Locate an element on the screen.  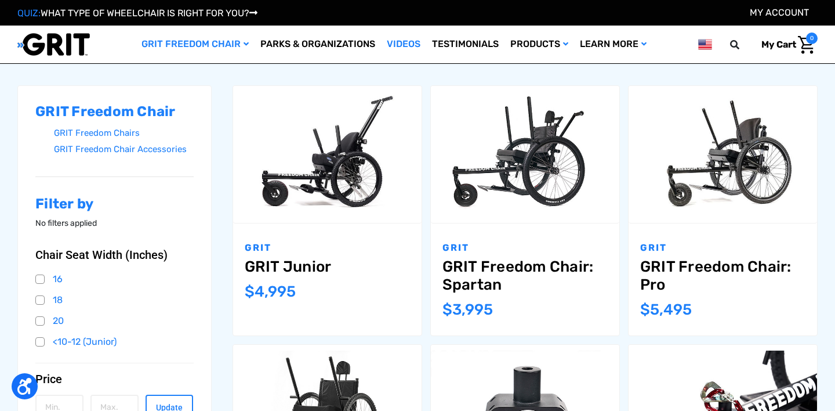
a: Products is located at coordinates (540, 44).